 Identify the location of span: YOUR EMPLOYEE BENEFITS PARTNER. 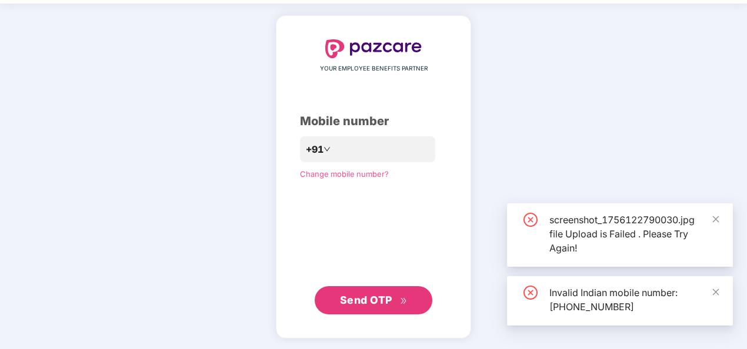
(374, 69).